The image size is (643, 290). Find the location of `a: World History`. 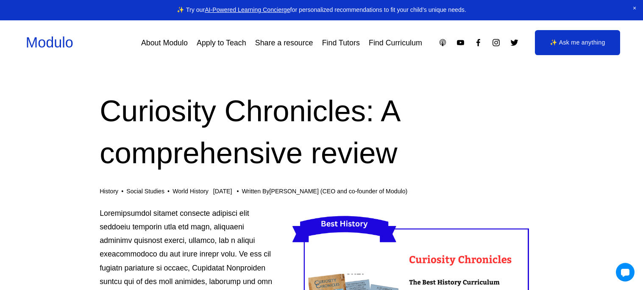

a: World History is located at coordinates (190, 191).